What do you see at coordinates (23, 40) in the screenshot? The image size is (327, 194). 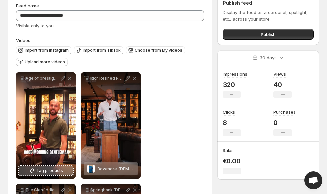 I see `span: Videos` at bounding box center [23, 40].